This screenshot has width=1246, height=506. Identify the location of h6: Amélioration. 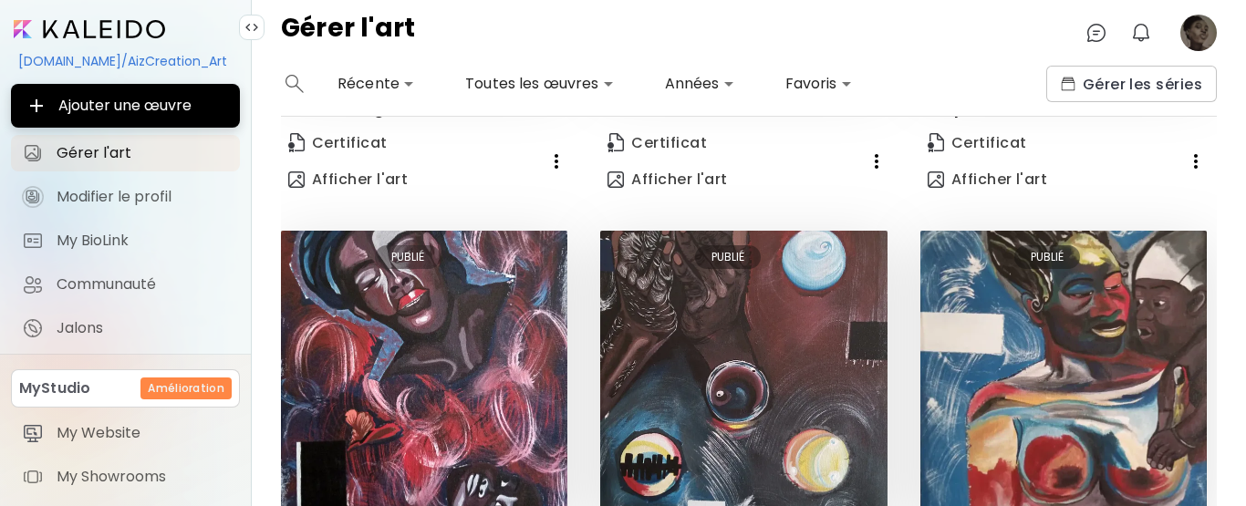
(186, 389).